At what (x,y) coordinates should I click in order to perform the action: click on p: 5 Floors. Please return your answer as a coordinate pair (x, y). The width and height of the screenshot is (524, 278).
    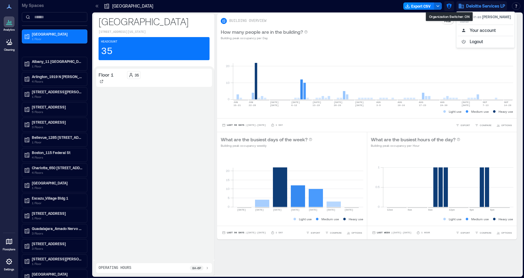
    Looking at the image, I should click on (57, 112).